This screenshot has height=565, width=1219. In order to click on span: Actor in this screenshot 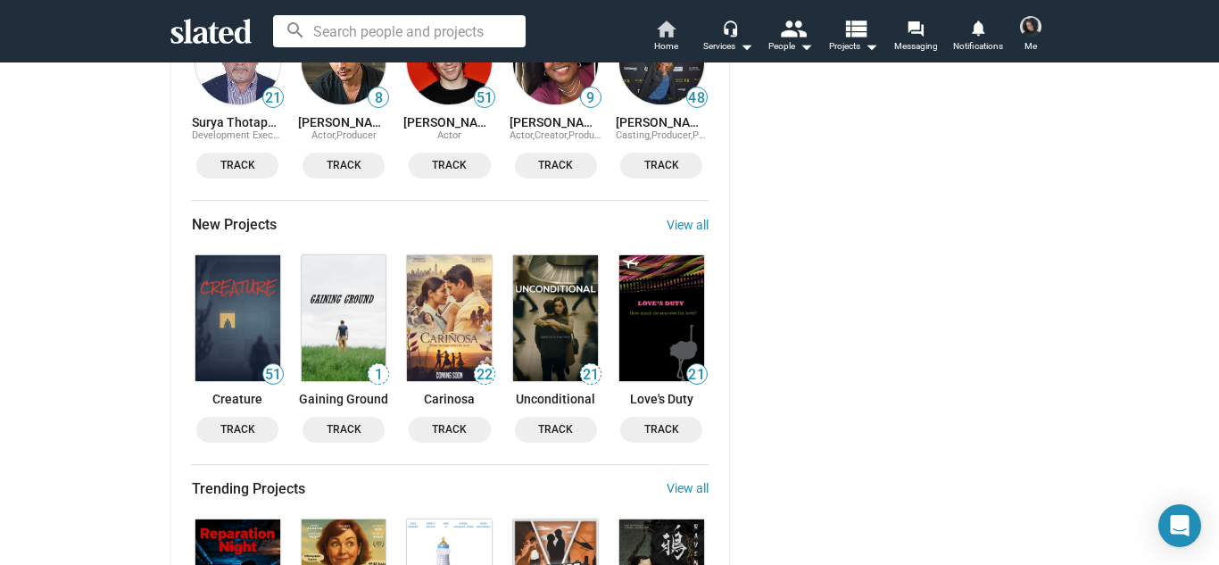, I will do `click(449, 135)`.